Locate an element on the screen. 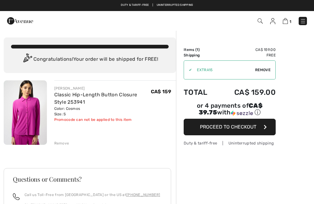 The image size is (314, 204). img: Classic Hip-Length Button Closure Style 253941 is located at coordinates (25, 113).